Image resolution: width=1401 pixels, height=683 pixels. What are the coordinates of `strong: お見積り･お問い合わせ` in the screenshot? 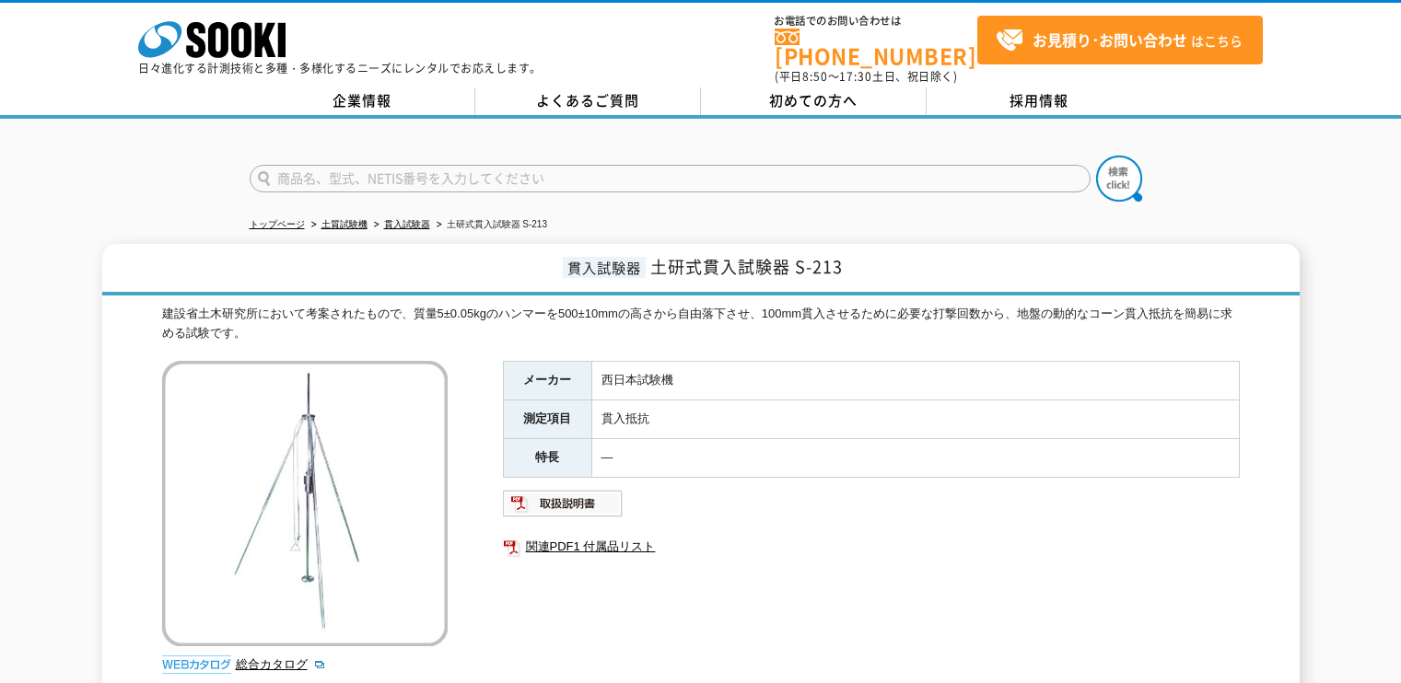 It's located at (1110, 40).